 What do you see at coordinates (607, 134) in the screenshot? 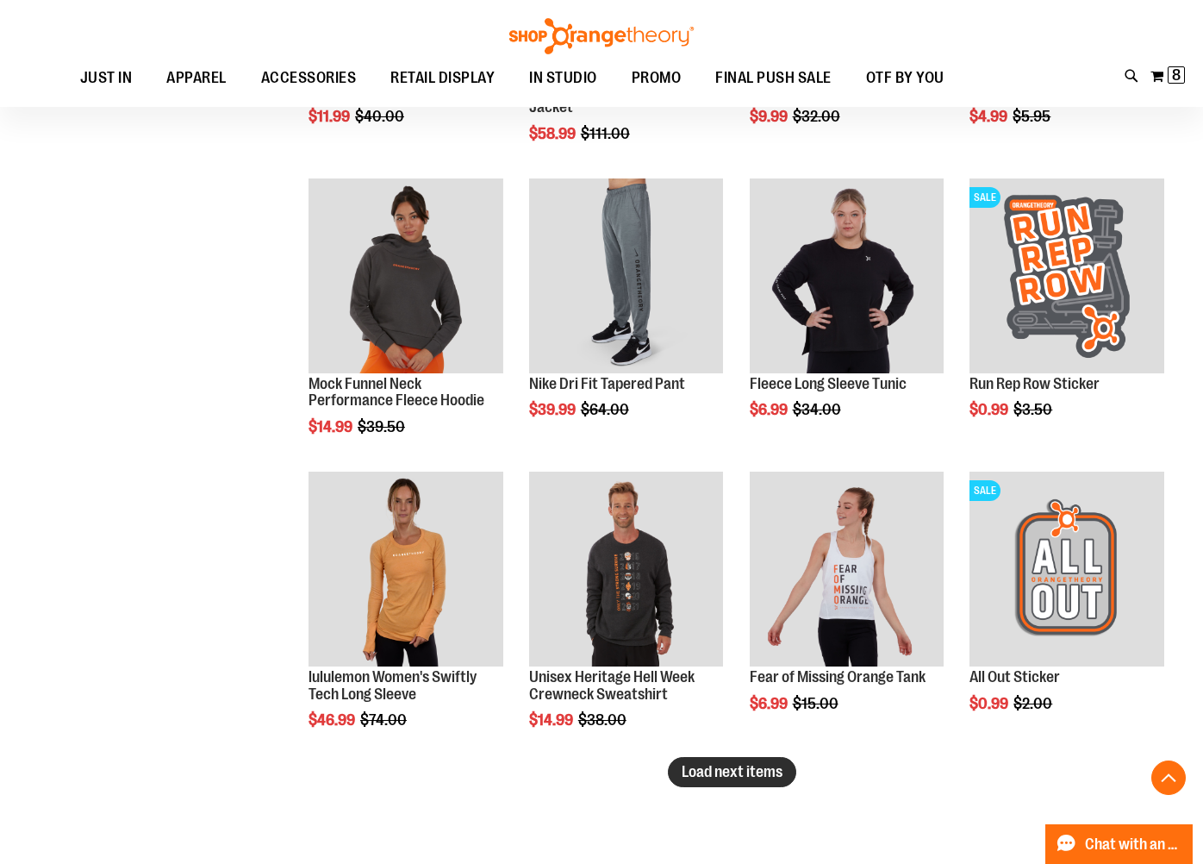
I see `span: $111.00` at bounding box center [607, 134].